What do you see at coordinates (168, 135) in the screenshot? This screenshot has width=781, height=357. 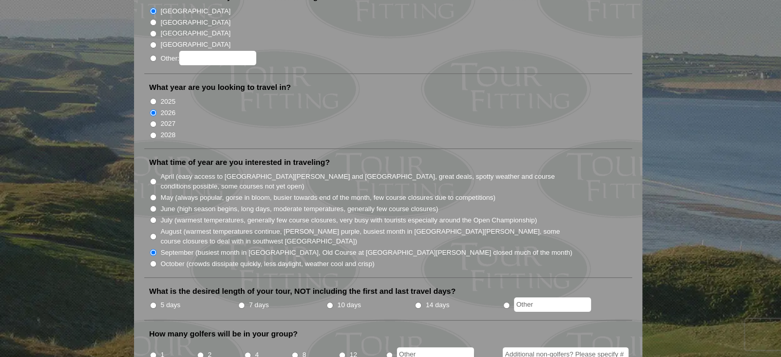 I see `label: 2028` at bounding box center [168, 135].